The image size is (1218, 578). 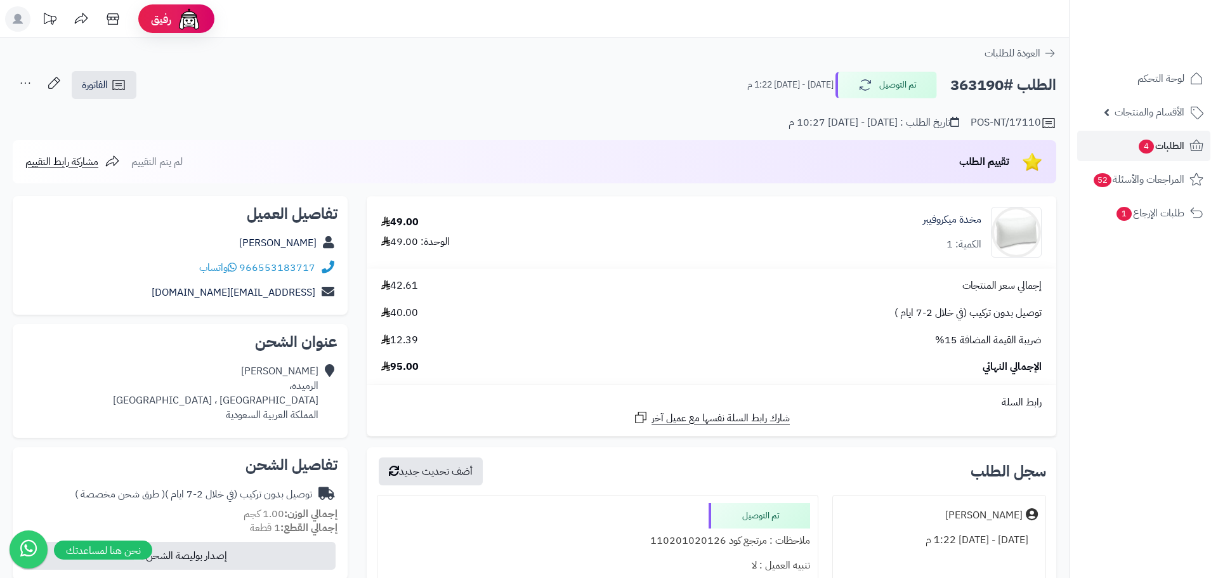 I want to click on div: POS-NT/17110, so click(x=1013, y=123).